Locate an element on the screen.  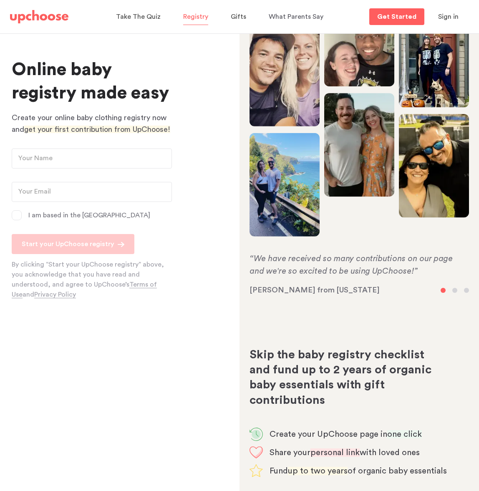
img: Couple and their dog posing in front of their porch, dressed for Halloween, with a 'welcome' sign... is located at coordinates (434, 66).